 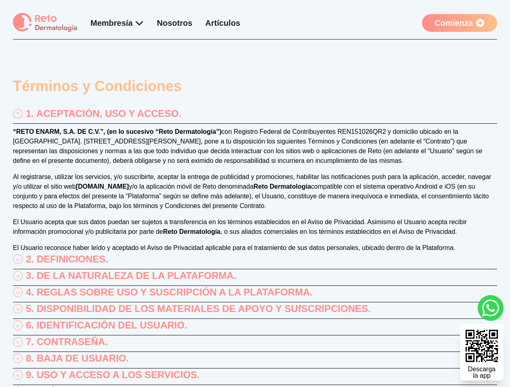 I want to click on span: “RETO ENARM, S.A. DE C.V.”, (en lo sucesivo “Reto Dermatología”), so click(x=117, y=132).